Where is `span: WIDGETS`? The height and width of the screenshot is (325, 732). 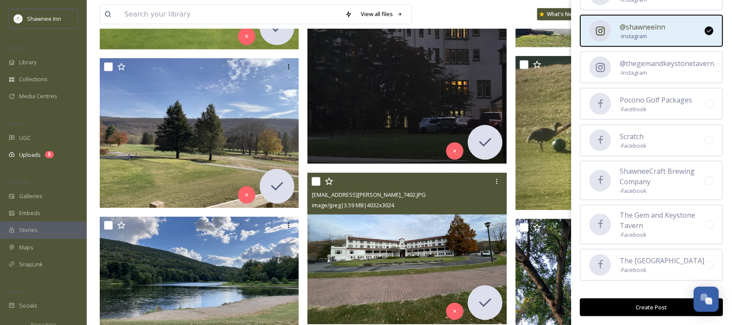 span: WIDGETS is located at coordinates (19, 181).